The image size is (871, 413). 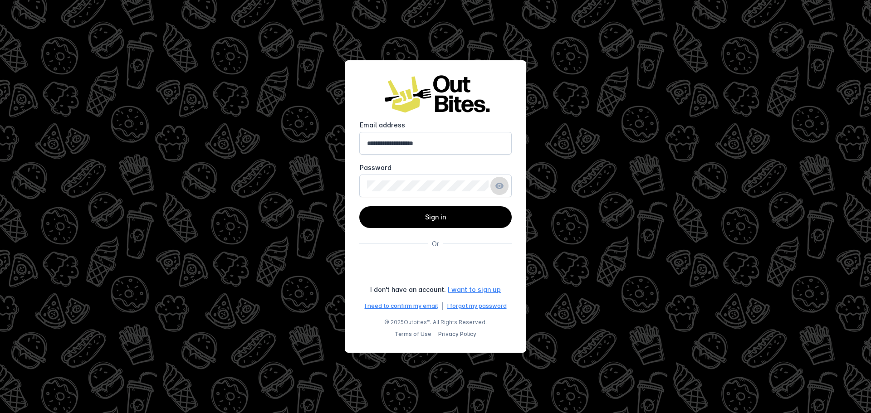 What do you see at coordinates (474, 289) in the screenshot?
I see `a: I want to sign up` at bounding box center [474, 289].